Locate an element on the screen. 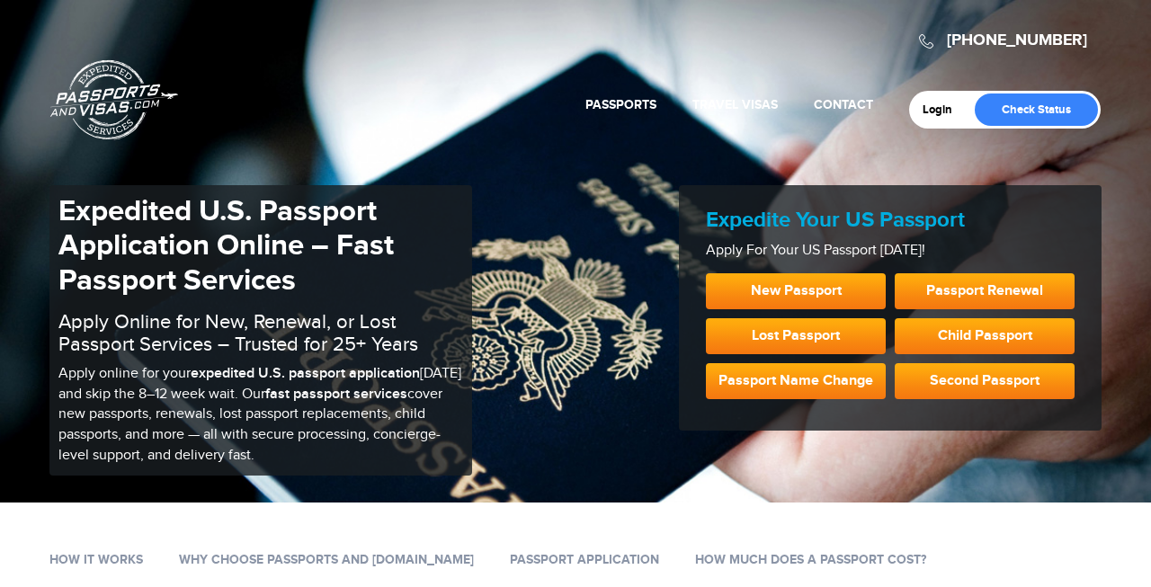  a: How Much Does a Passport Cost? is located at coordinates (810, 559).